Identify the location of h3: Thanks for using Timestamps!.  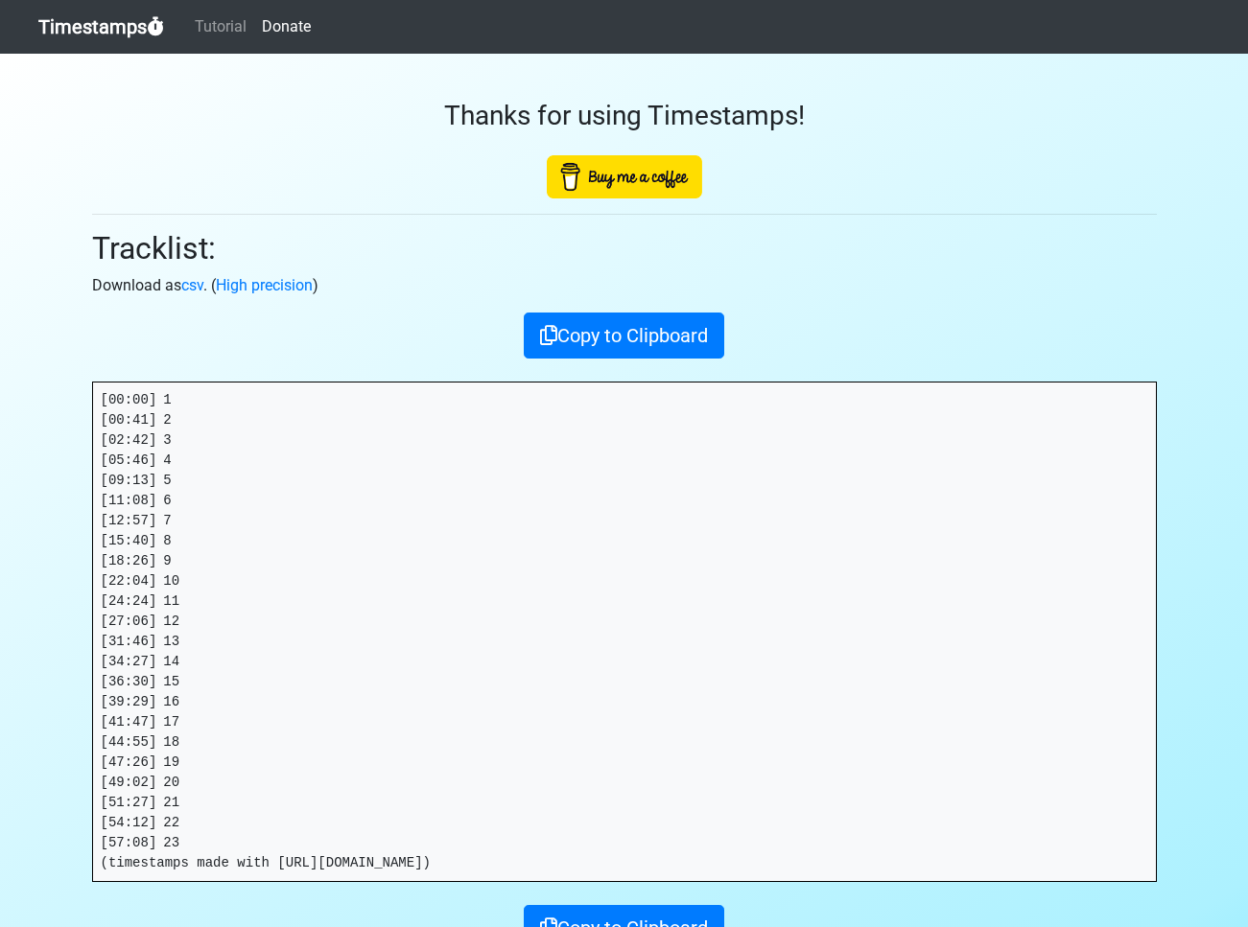
(624, 116).